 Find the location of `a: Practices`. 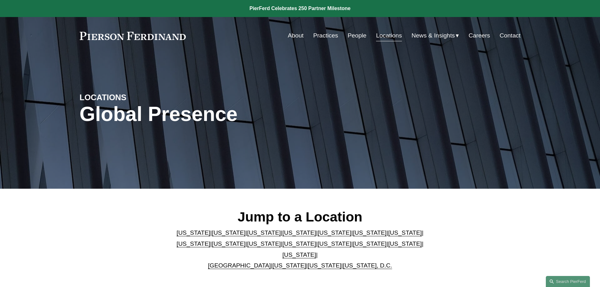

a: Practices is located at coordinates (325, 36).